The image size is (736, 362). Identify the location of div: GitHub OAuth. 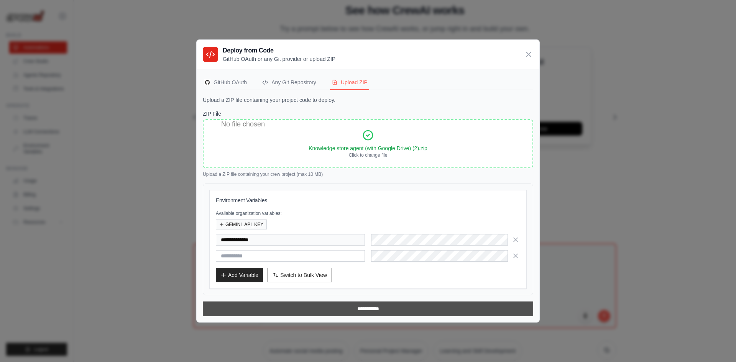
(225, 82).